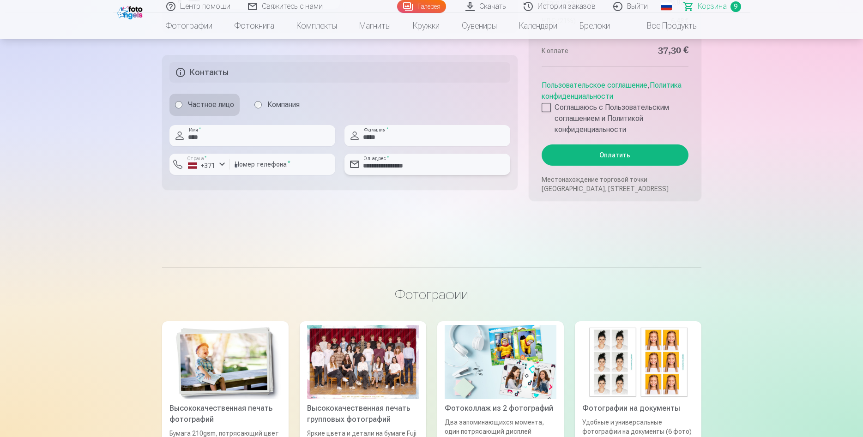 The width and height of the screenshot is (863, 437). What do you see at coordinates (654, 51) in the screenshot?
I see `dd: 37,30 €` at bounding box center [654, 51].